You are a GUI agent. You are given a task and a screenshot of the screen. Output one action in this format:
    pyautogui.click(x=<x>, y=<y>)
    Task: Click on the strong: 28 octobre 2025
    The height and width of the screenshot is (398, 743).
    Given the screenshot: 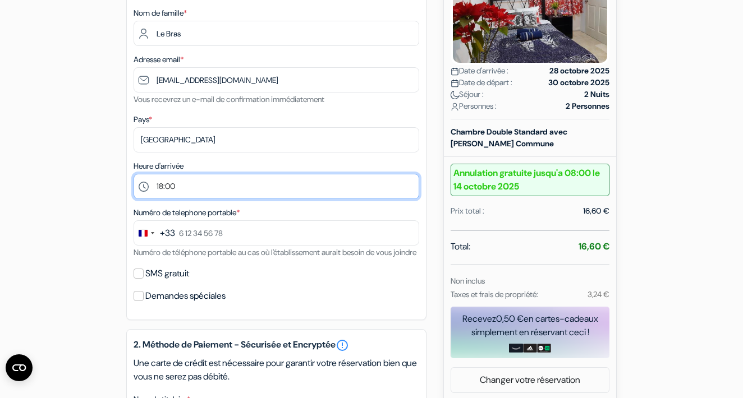 What is the action you would take?
    pyautogui.click(x=579, y=71)
    